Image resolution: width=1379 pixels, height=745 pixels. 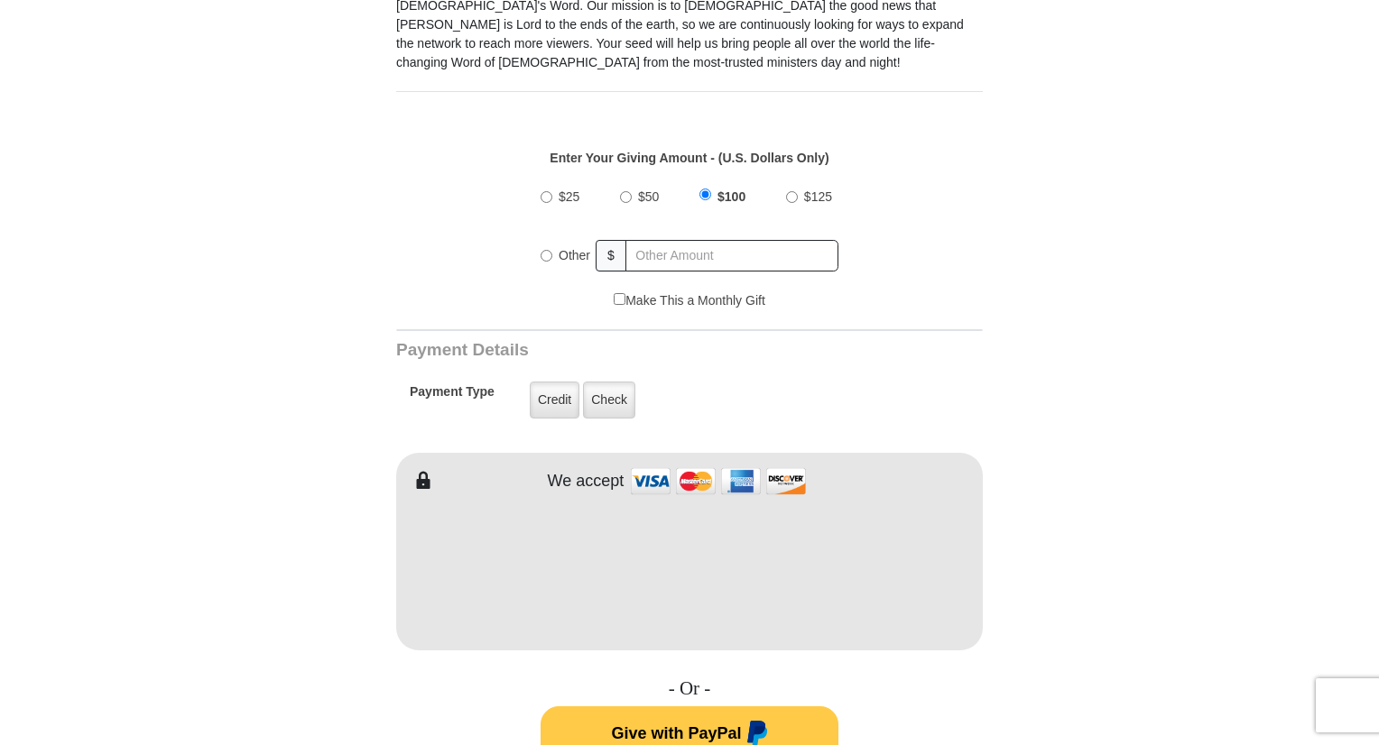 What do you see at coordinates (609, 400) in the screenshot?
I see `label: Check` at bounding box center [609, 400].